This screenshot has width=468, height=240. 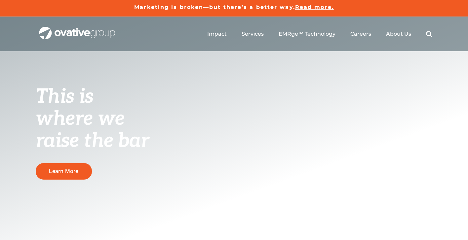 What do you see at coordinates (361, 34) in the screenshot?
I see `span: Careers` at bounding box center [361, 34].